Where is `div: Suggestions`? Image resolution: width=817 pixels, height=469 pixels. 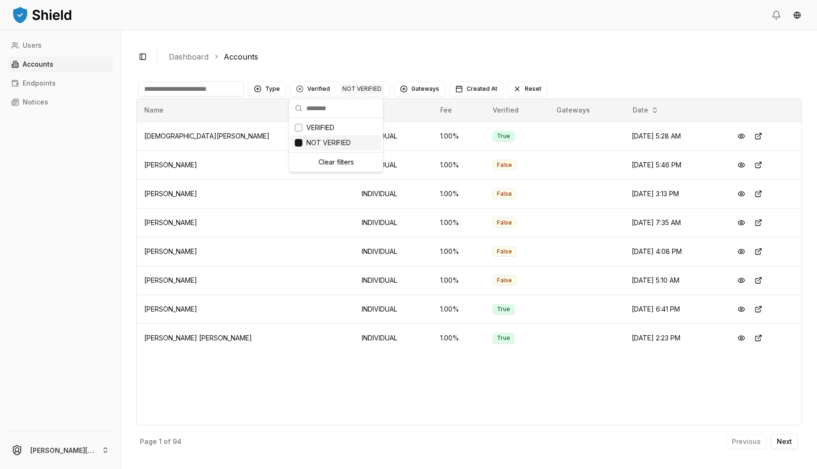 div: Suggestions is located at coordinates (336, 145).